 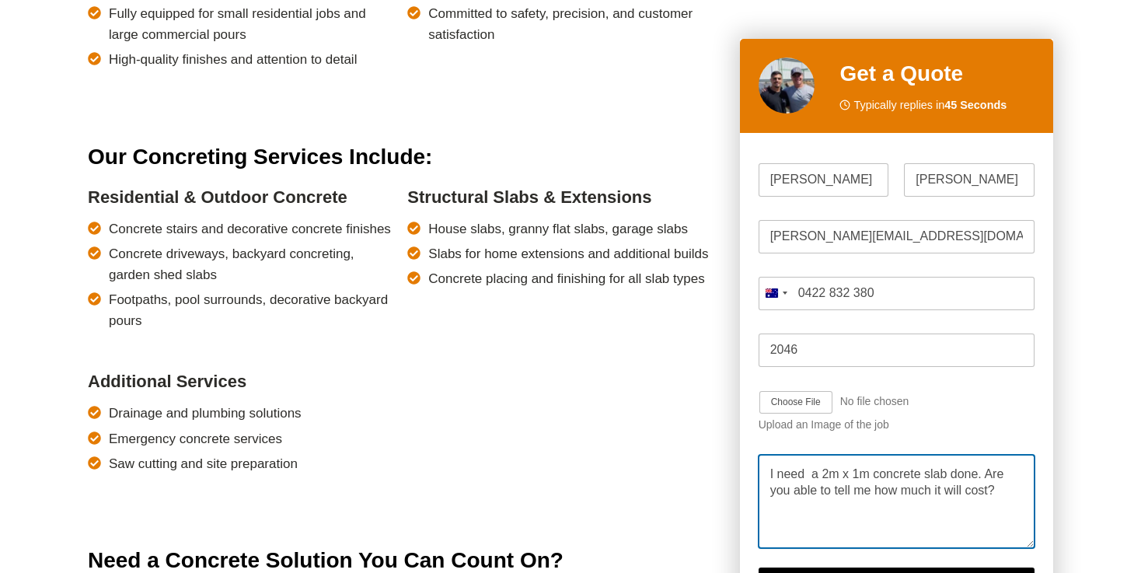 I want to click on h4: Residential & Outdoor Concrete, so click(x=241, y=197).